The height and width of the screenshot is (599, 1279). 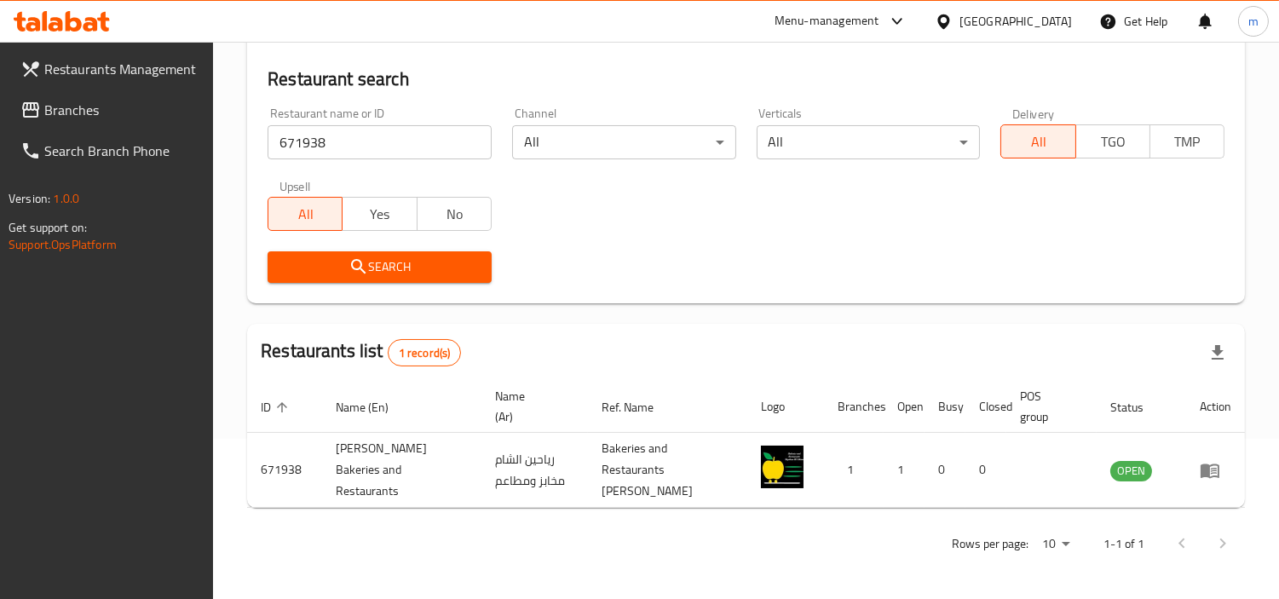 What do you see at coordinates (29, 199) in the screenshot?
I see `span: Version:` at bounding box center [29, 199].